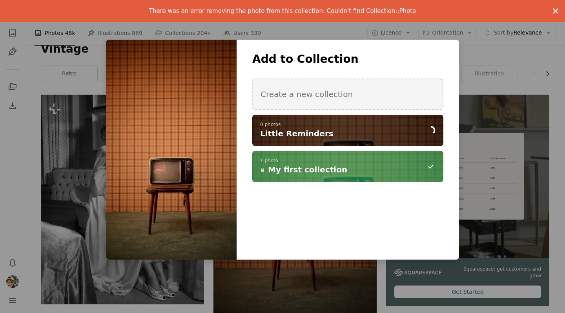 The height and width of the screenshot is (313, 565). I want to click on button: Create a new collection, so click(347, 94).